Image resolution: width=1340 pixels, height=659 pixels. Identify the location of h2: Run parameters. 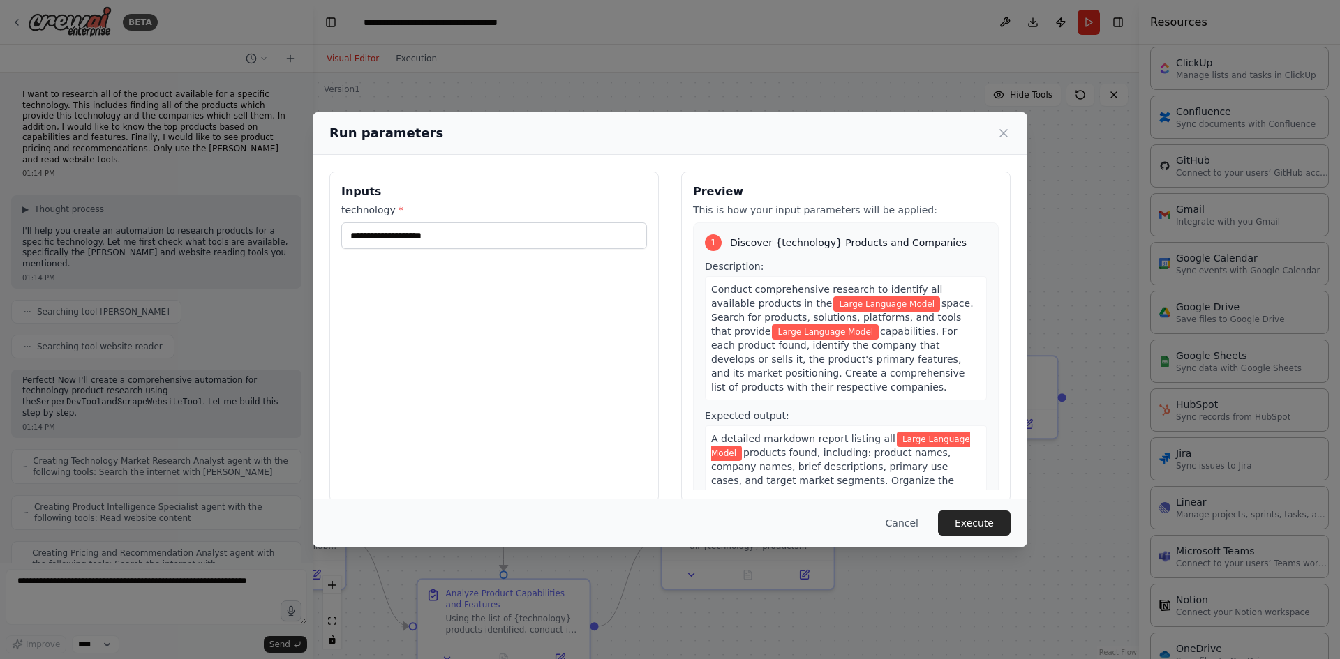
(386, 133).